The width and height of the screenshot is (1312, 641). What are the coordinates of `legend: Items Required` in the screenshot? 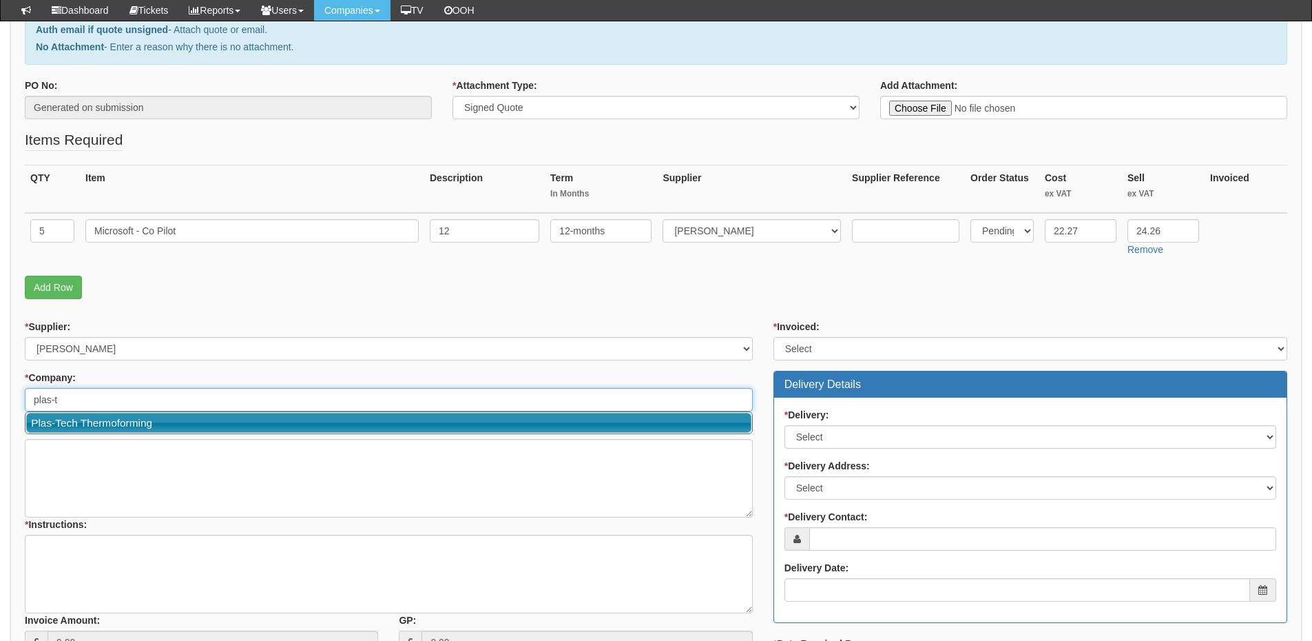 It's located at (74, 140).